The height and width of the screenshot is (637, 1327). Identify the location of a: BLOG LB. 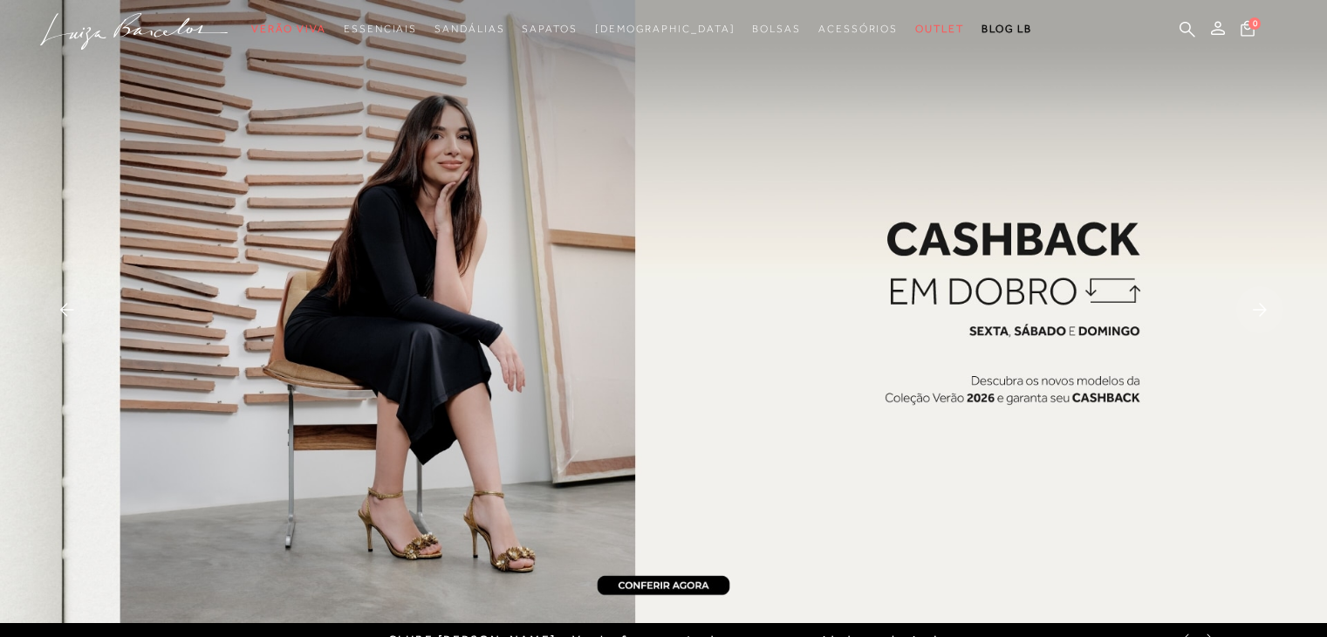
(1007, 29).